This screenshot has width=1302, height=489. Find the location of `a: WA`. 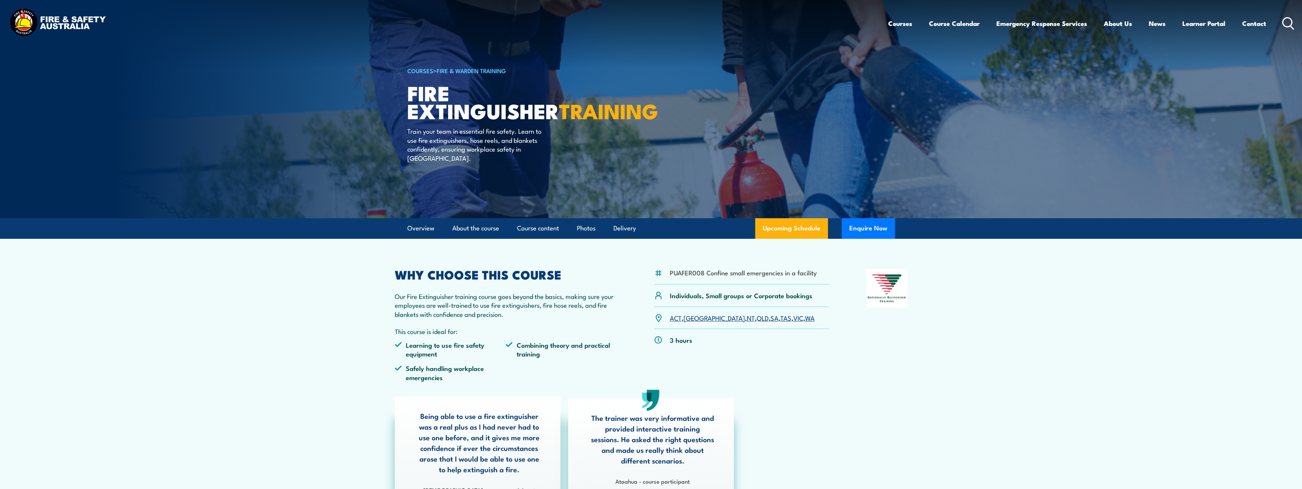

a: WA is located at coordinates (810, 318).